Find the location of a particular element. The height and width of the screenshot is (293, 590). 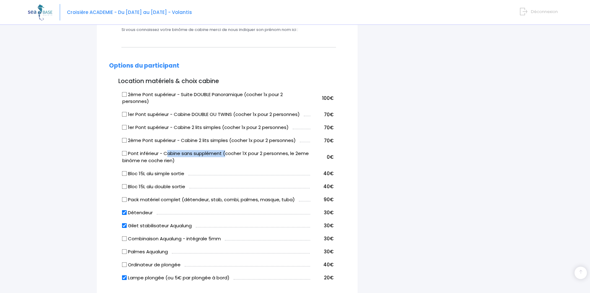

input: Bloc 15L alu simple sortie is located at coordinates (125, 173).